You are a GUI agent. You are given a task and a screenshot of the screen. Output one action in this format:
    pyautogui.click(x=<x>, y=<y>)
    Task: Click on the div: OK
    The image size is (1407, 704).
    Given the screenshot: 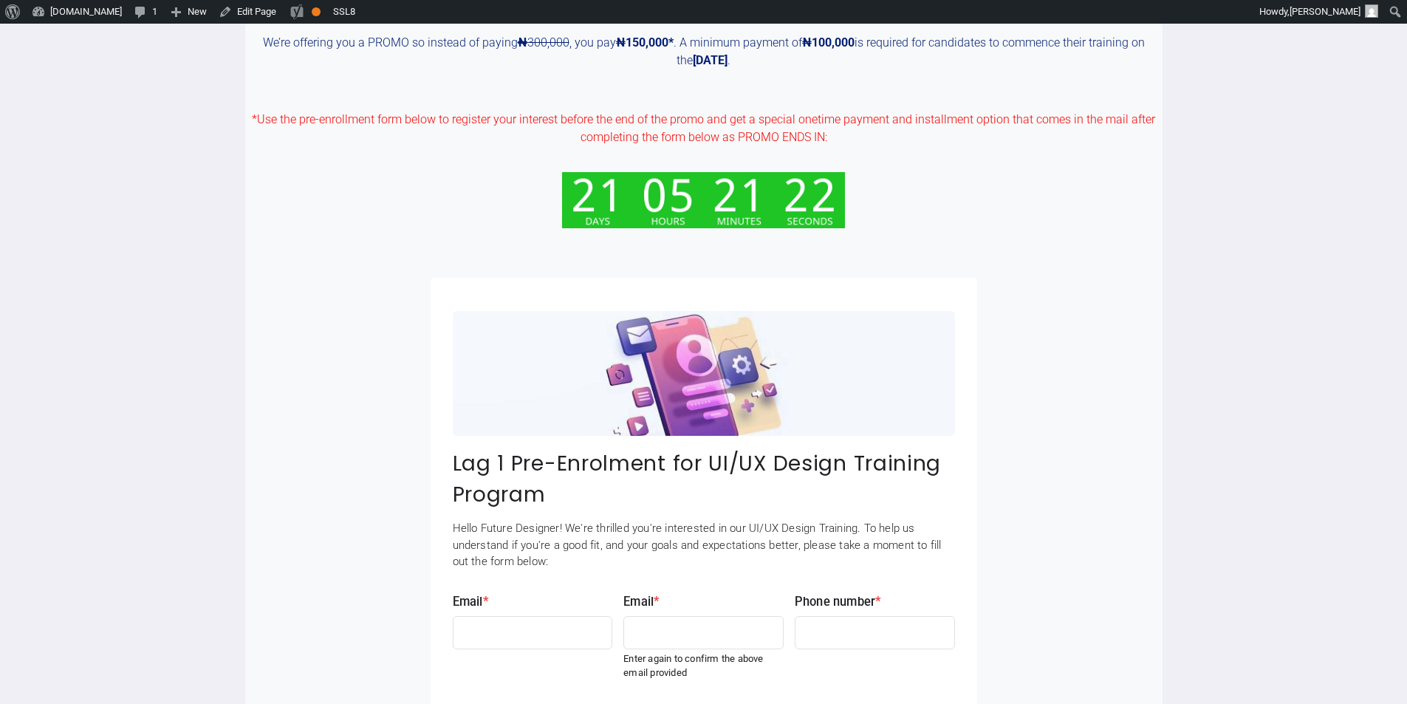 What is the action you would take?
    pyautogui.click(x=316, y=12)
    